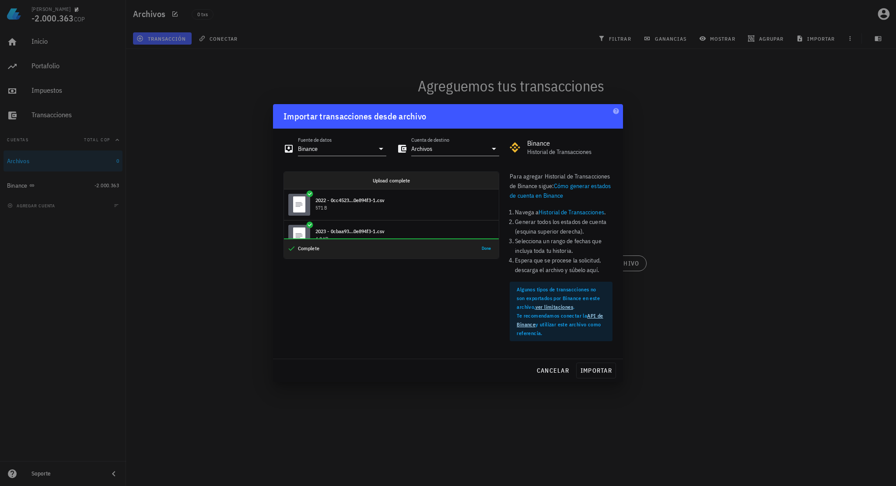 The image size is (896, 486). What do you see at coordinates (564, 212) in the screenshot?
I see `li: Navega a .` at bounding box center [564, 212].